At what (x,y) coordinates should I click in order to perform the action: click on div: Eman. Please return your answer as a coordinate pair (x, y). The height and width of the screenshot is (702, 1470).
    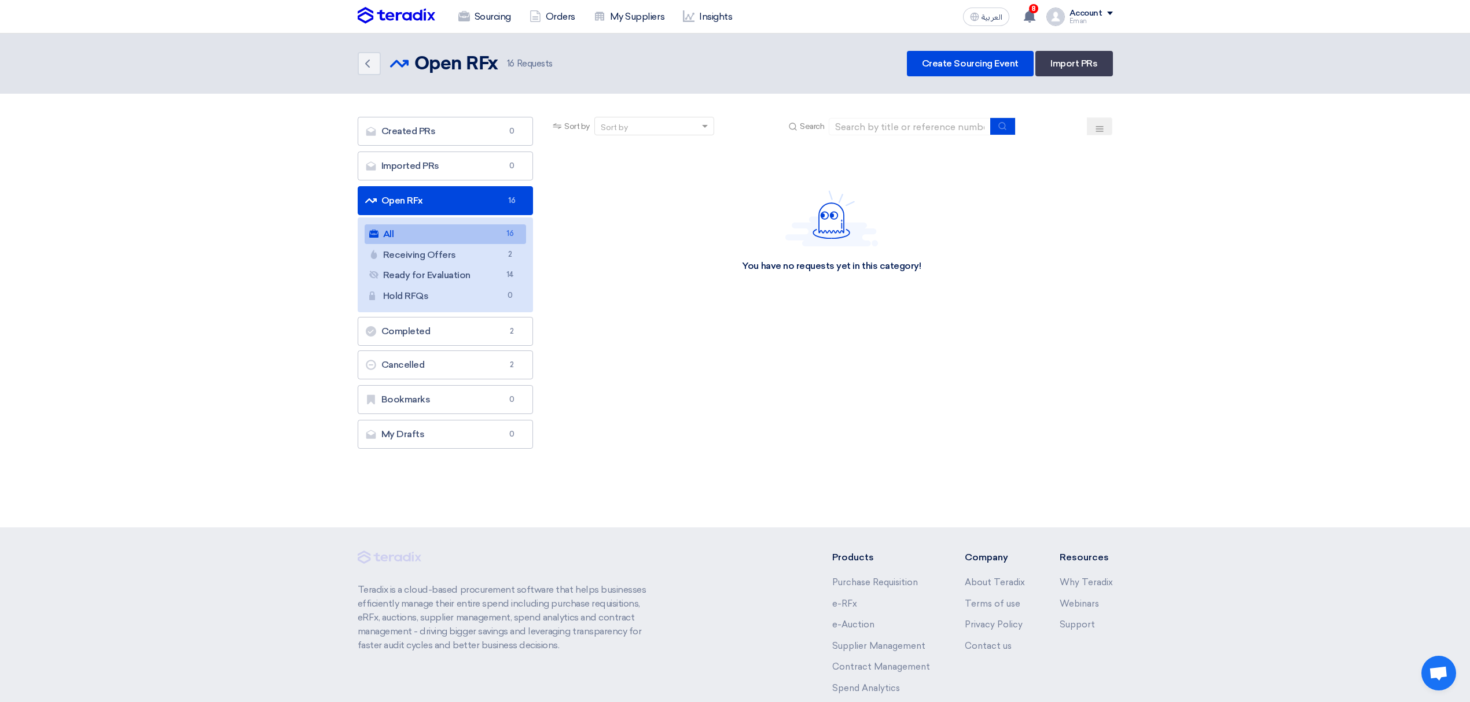
    Looking at the image, I should click on (1091, 21).